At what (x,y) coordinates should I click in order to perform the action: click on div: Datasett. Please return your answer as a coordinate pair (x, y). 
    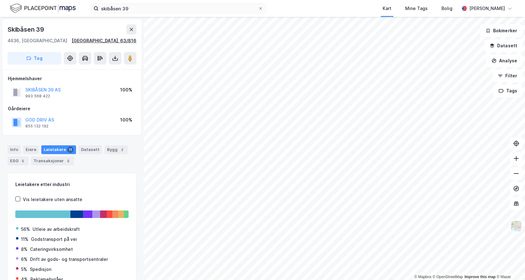
    Looking at the image, I should click on (90, 150).